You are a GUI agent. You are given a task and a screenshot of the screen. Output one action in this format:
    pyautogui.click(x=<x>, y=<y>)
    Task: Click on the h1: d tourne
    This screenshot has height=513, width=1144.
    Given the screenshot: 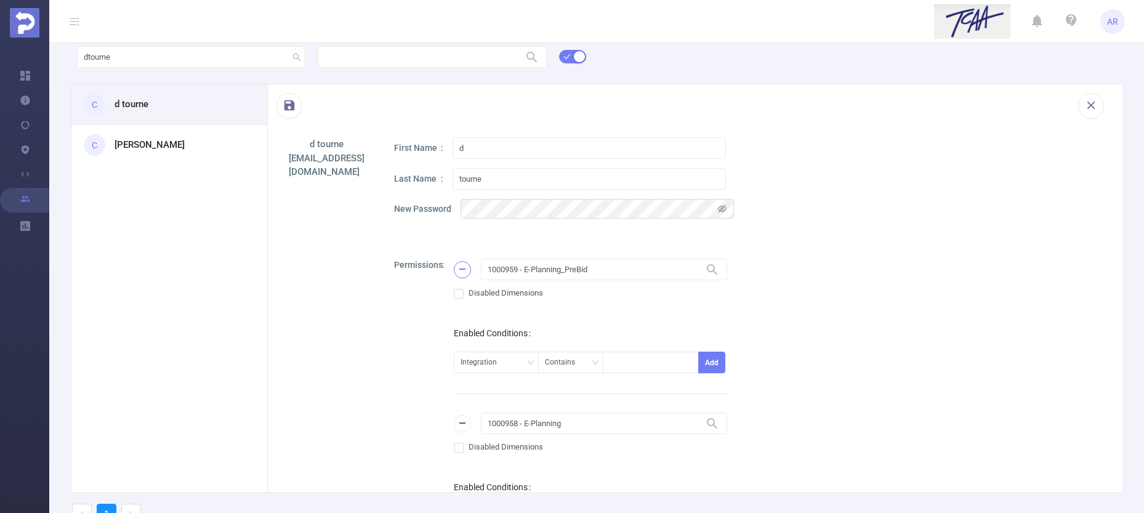 What is the action you would take?
    pyautogui.click(x=326, y=144)
    